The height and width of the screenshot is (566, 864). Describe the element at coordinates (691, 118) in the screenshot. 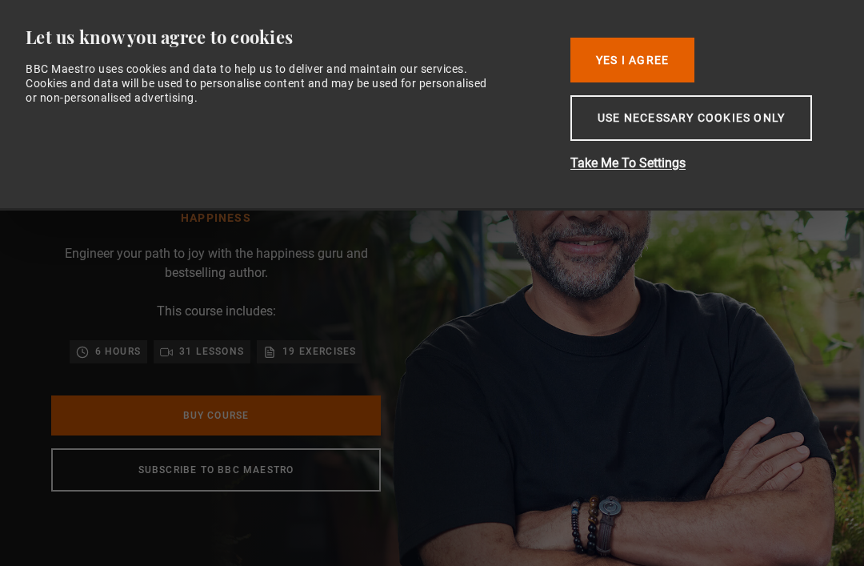

I see `button: Use necessary cookies only` at that location.